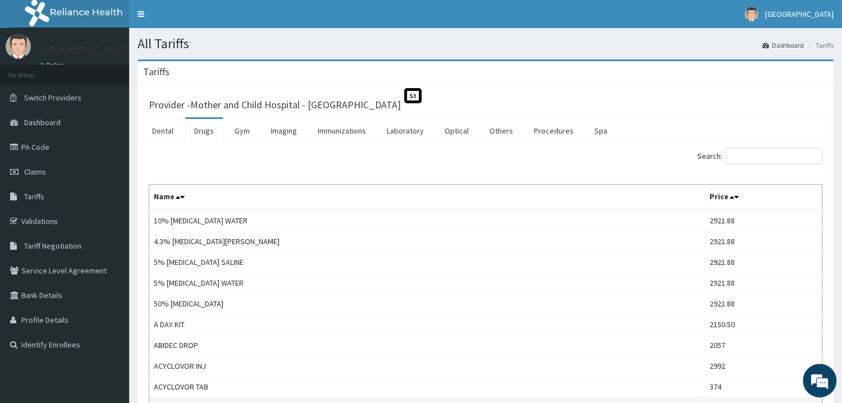  I want to click on td: 374, so click(763, 387).